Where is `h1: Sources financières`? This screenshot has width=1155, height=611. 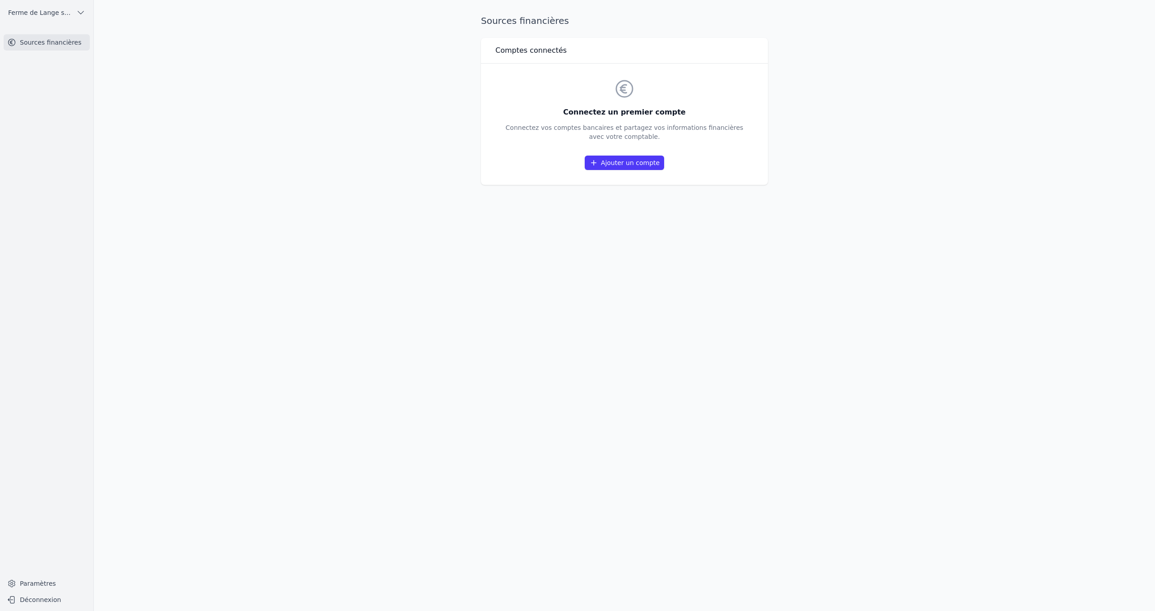 h1: Sources financières is located at coordinates (525, 21).